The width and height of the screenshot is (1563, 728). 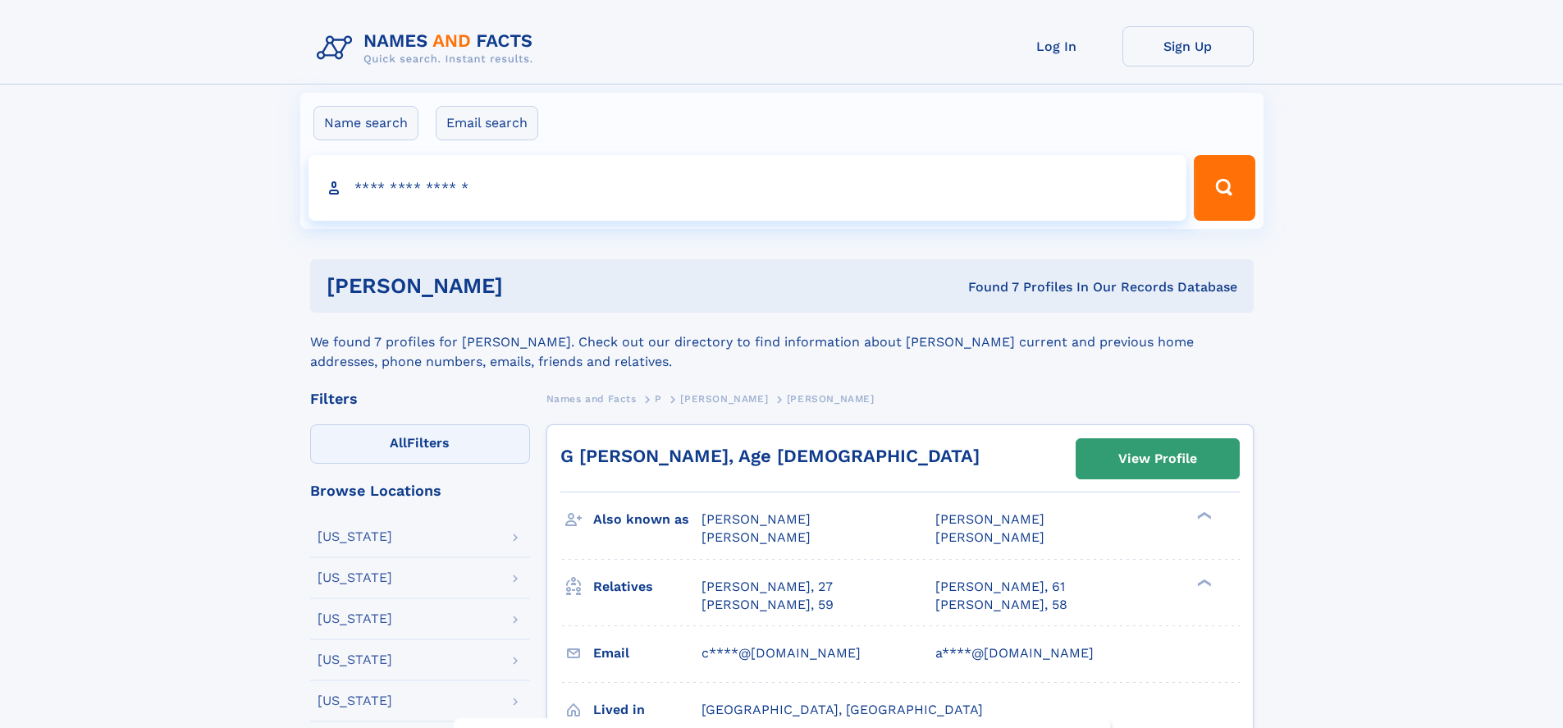 What do you see at coordinates (366, 123) in the screenshot?
I see `label: Name search` at bounding box center [366, 123].